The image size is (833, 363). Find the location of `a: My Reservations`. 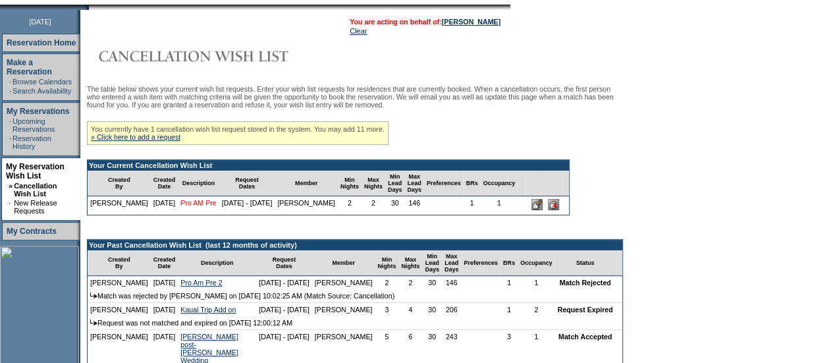

a: My Reservations is located at coordinates (38, 111).